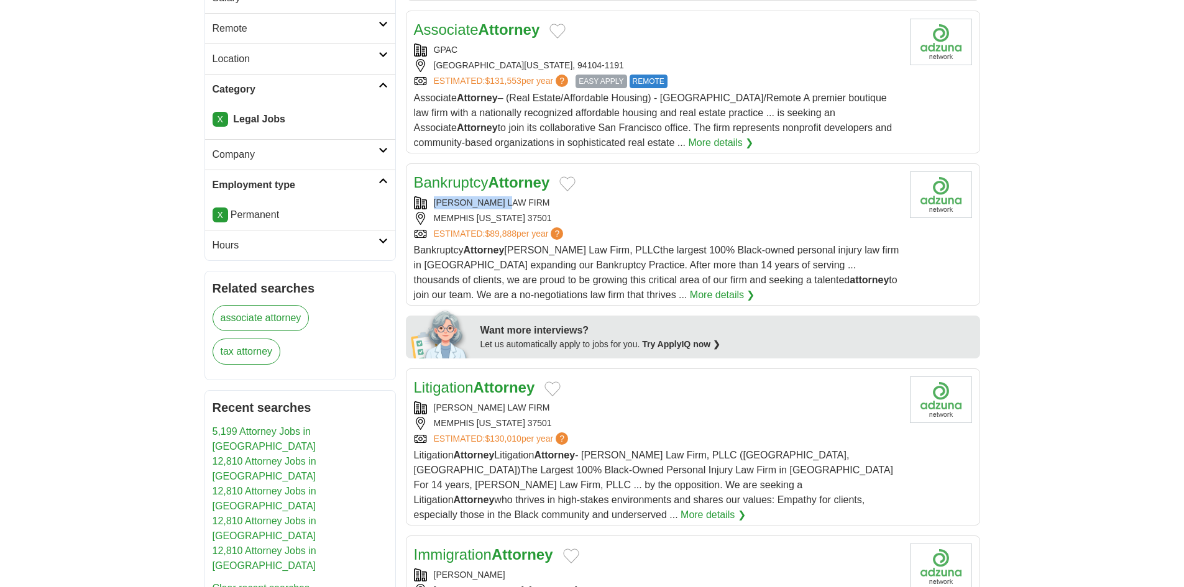  Describe the element at coordinates (300, 58) in the screenshot. I see `a: Location` at that location.